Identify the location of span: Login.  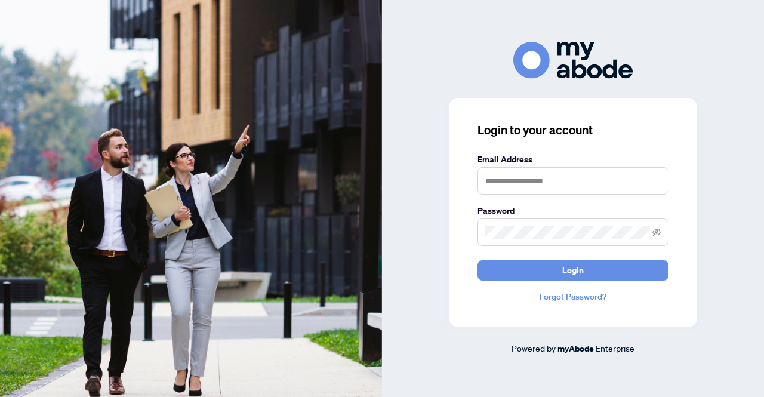
(573, 270).